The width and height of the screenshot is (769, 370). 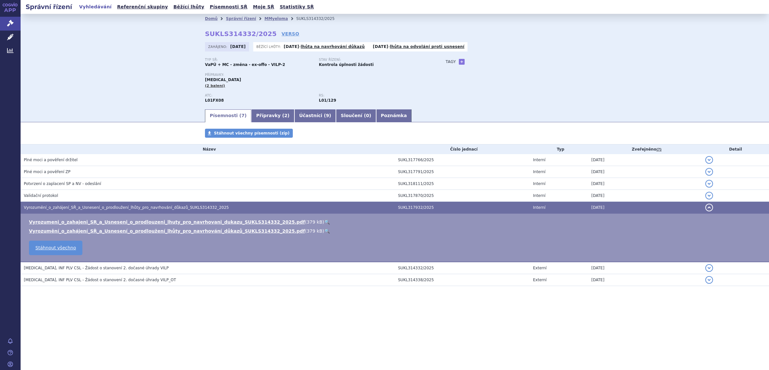 What do you see at coordinates (451, 62) in the screenshot?
I see `h3: Tagy` at bounding box center [451, 62].